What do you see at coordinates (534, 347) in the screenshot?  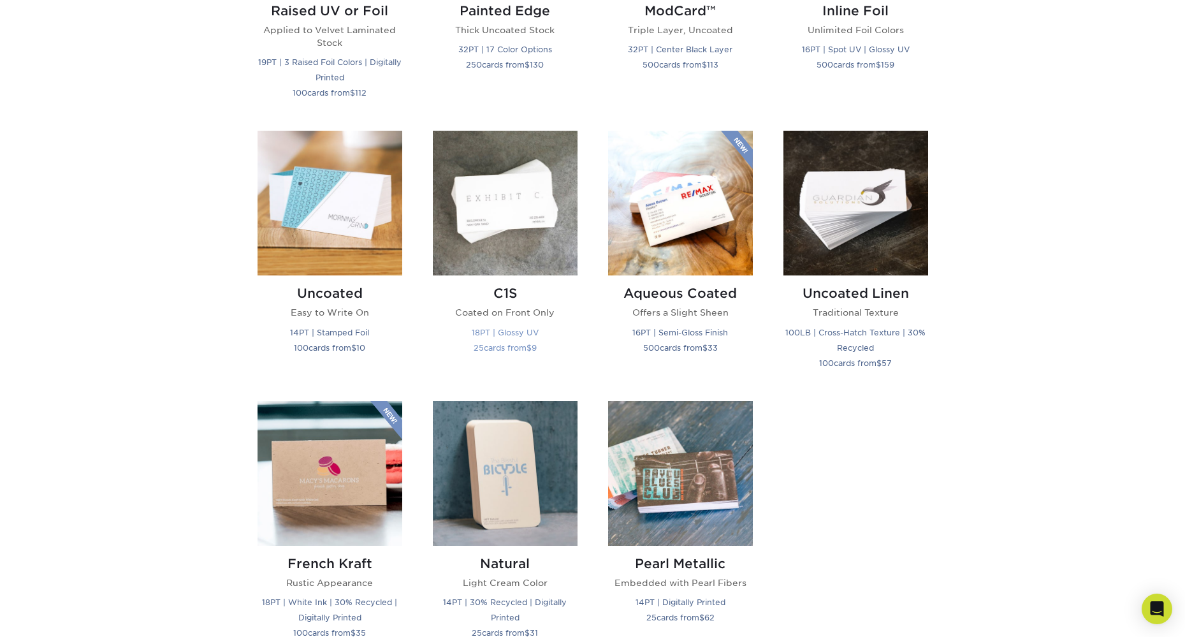 I see `span: 9` at bounding box center [534, 347].